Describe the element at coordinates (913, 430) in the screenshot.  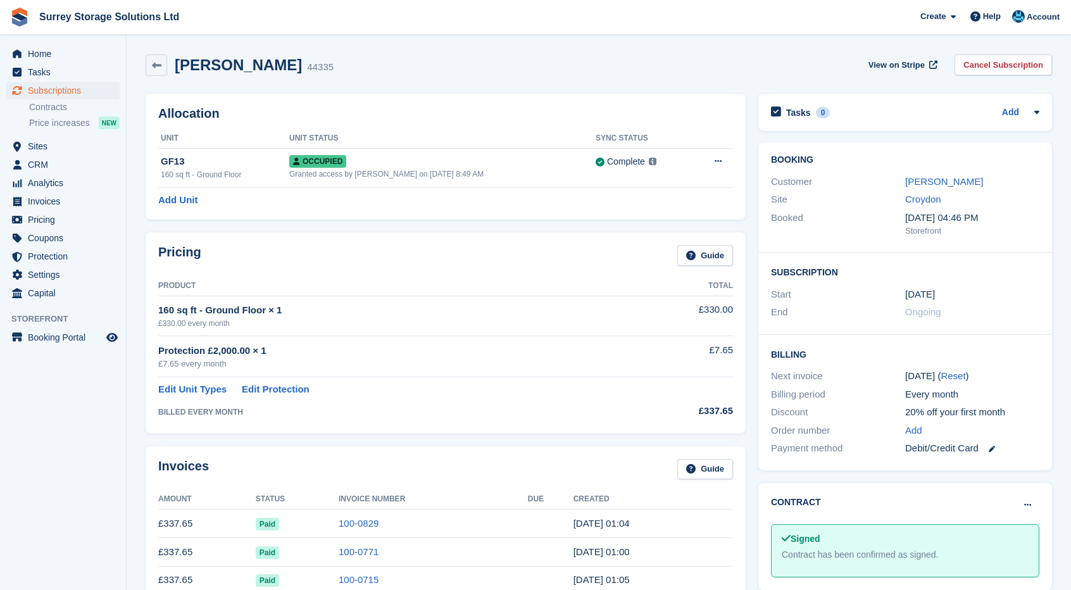
I see `a: Add` at that location.